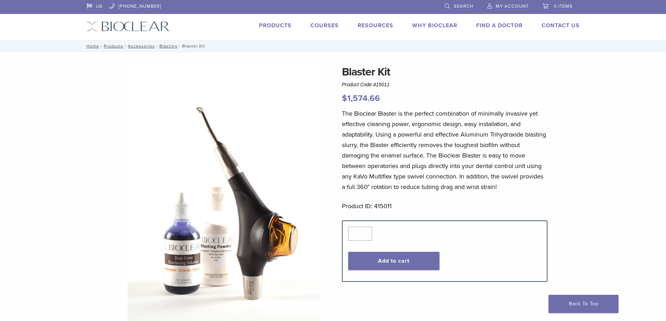 Image resolution: width=666 pixels, height=321 pixels. What do you see at coordinates (563, 6) in the screenshot?
I see `span: 0 items` at bounding box center [563, 6].